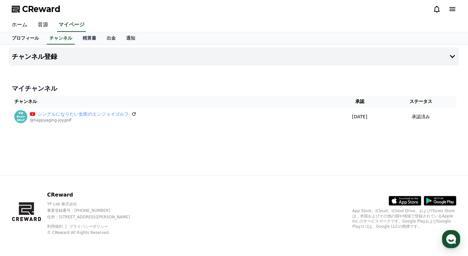 This screenshot has height=256, width=468. What do you see at coordinates (72, 25) in the screenshot?
I see `a: マイページ` at bounding box center [72, 25].